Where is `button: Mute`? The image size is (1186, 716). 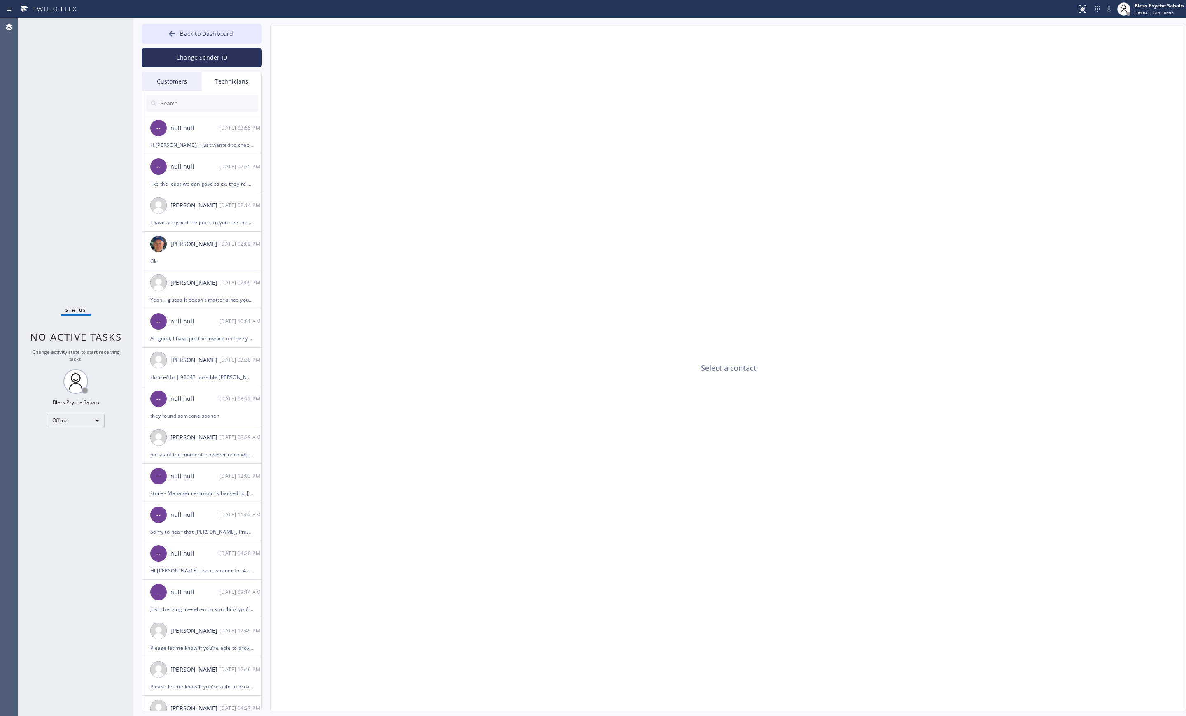
button: Mute is located at coordinates (1109, 9).